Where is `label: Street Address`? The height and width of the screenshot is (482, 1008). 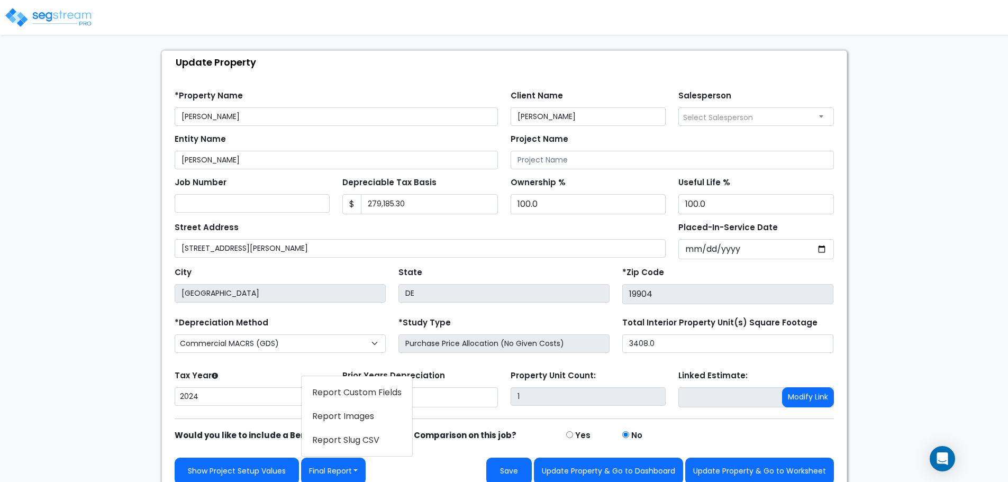 label: Street Address is located at coordinates (206, 228).